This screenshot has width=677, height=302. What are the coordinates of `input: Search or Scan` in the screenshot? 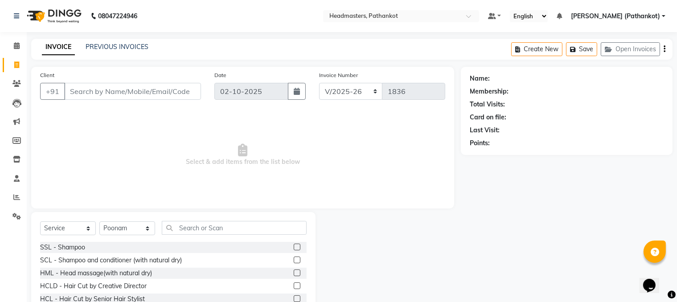 It's located at (234, 228).